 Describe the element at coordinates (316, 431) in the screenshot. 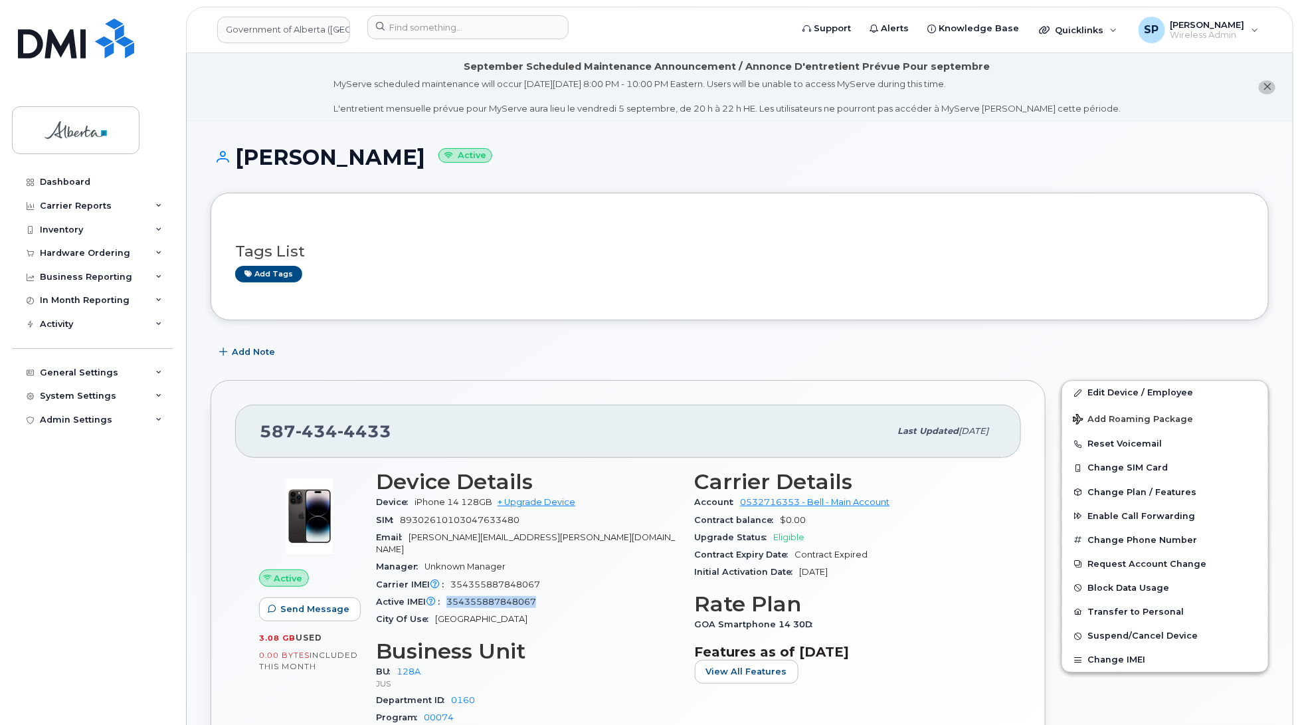

I see `span: 434` at that location.